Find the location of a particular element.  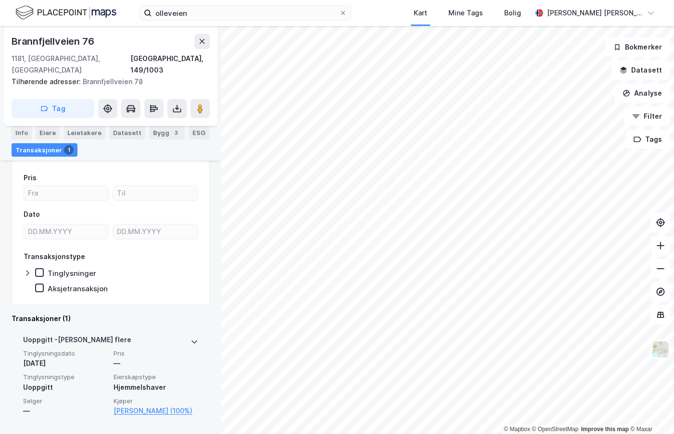

a: OpenStreetMap is located at coordinates (555, 429).